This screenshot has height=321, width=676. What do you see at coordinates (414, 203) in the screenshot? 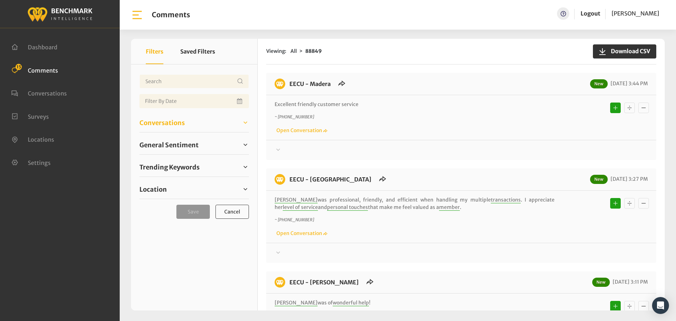
I see `p: was professional, friendly, and efficient when handling my multiple . I appreciate her and that m...` at bounding box center [414, 203].